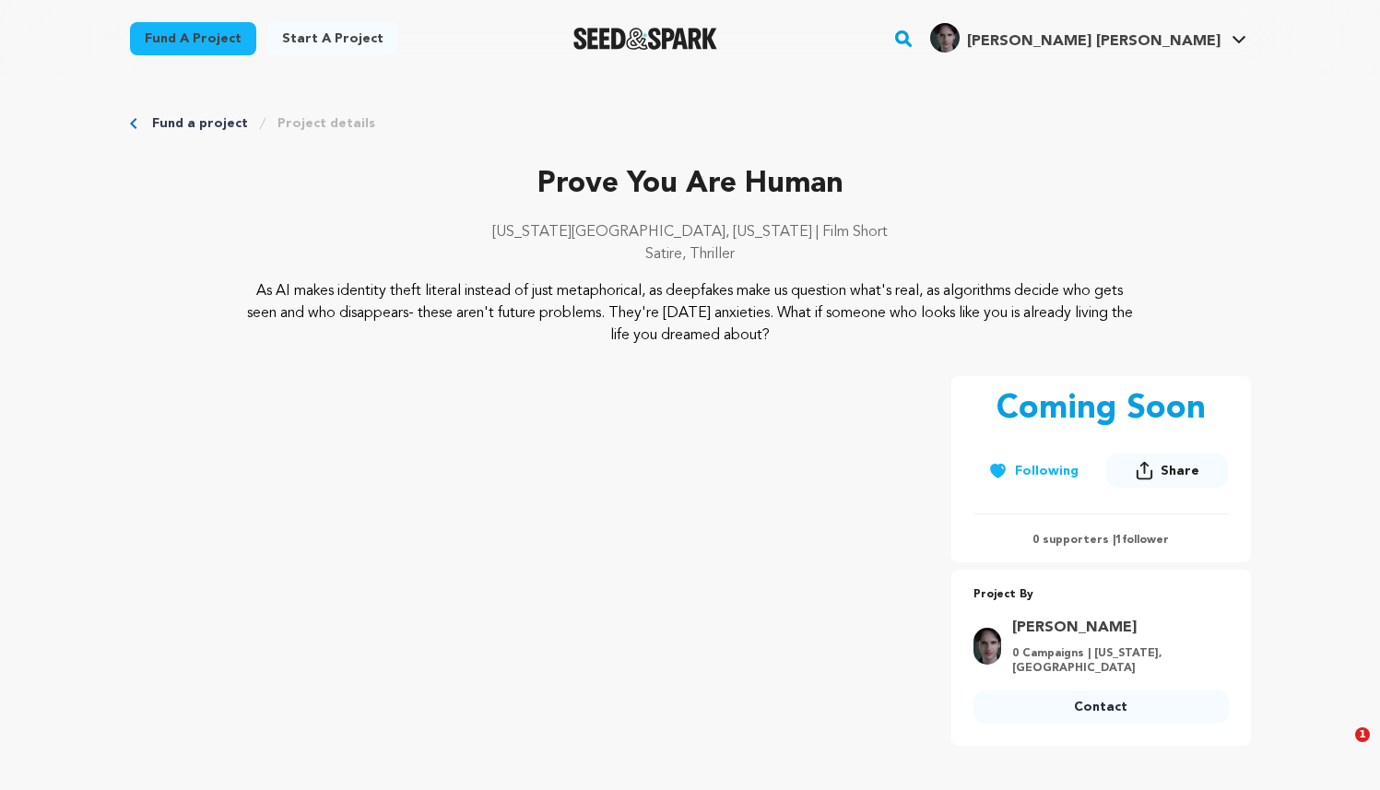 The height and width of the screenshot is (790, 1380). I want to click on button: Share, so click(1167, 470).